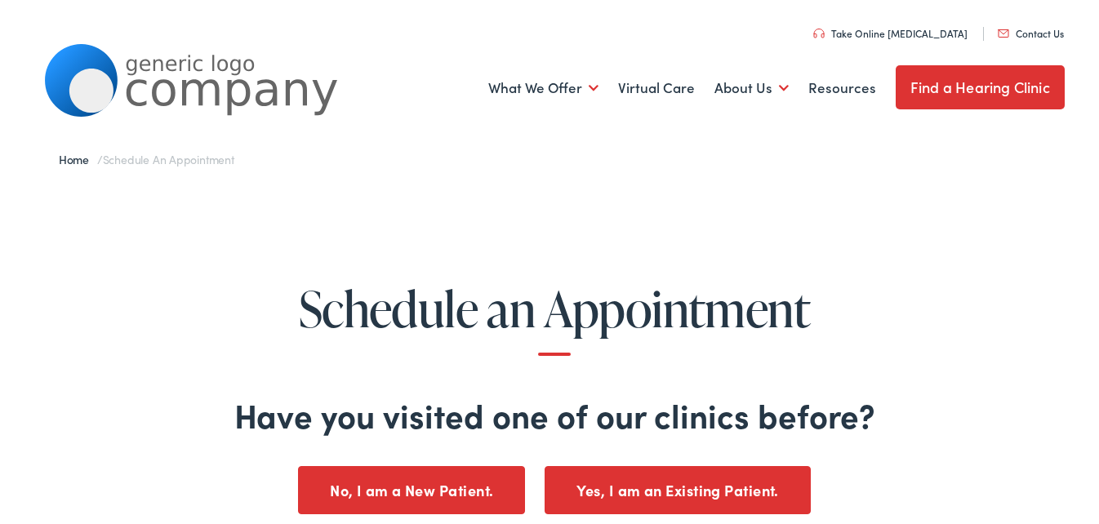 The width and height of the screenshot is (1099, 524). Describe the element at coordinates (751, 86) in the screenshot. I see `a: About Us` at that location.